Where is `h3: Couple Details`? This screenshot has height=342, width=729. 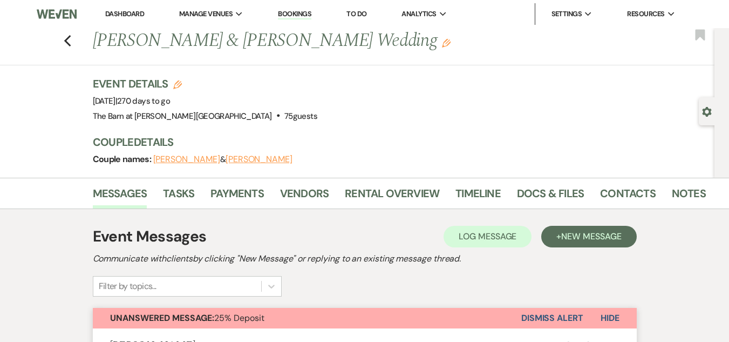 h3: Couple Details is located at coordinates (395, 142).